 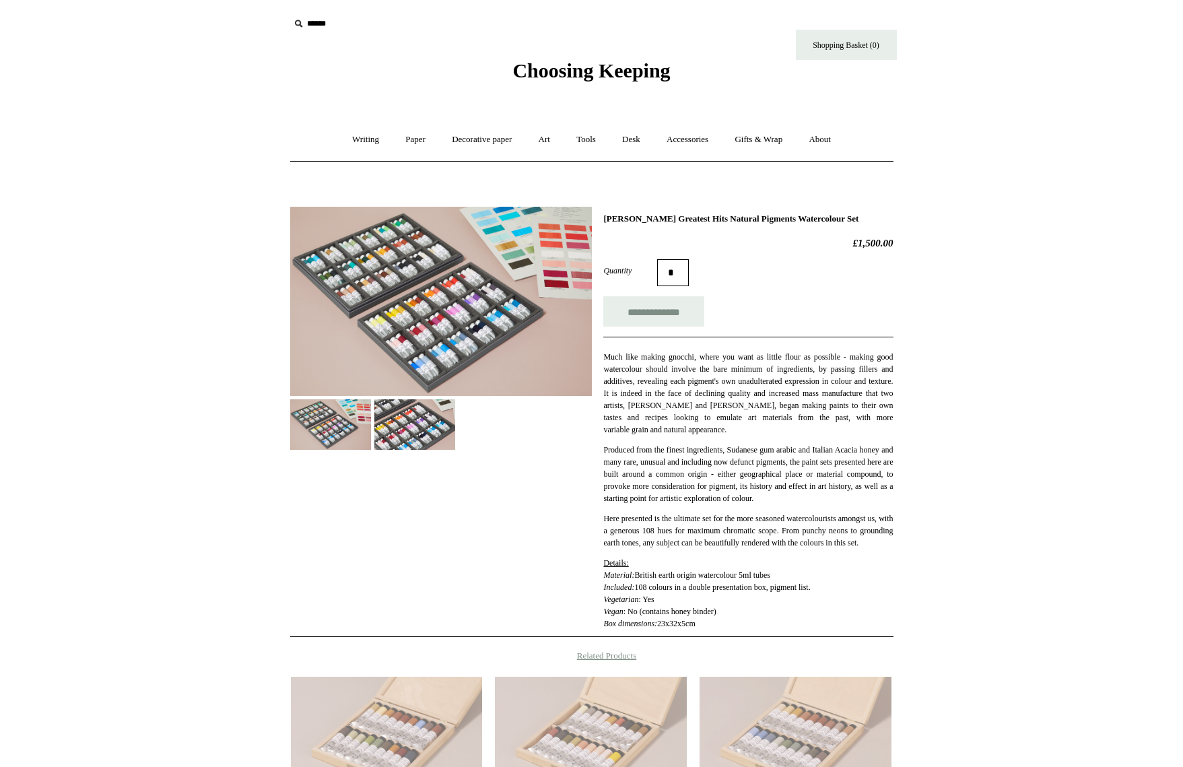 I want to click on h2: £1,500.00, so click(x=748, y=243).